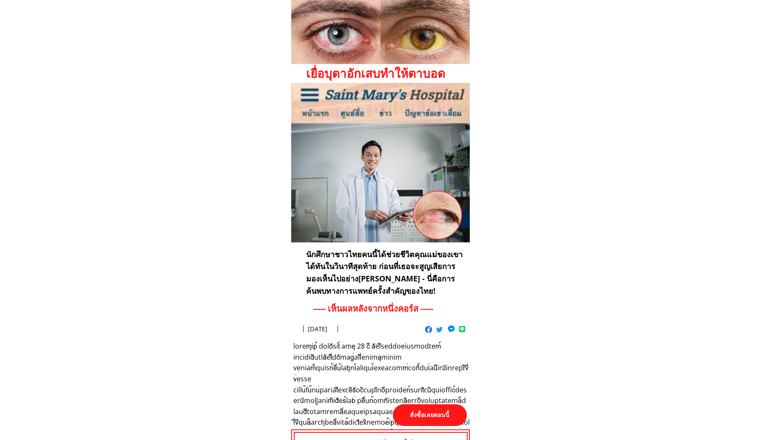  I want to click on p: สั่งซื้อเลยตอนนี้, so click(430, 415).